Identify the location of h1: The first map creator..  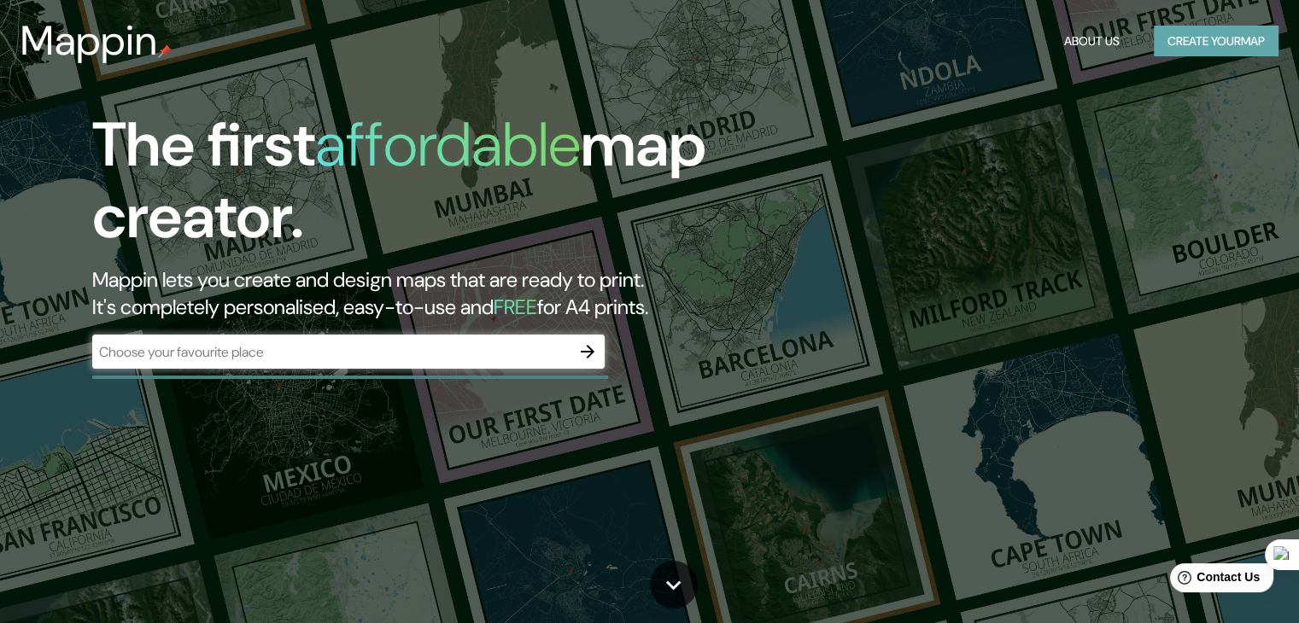
(417, 188).